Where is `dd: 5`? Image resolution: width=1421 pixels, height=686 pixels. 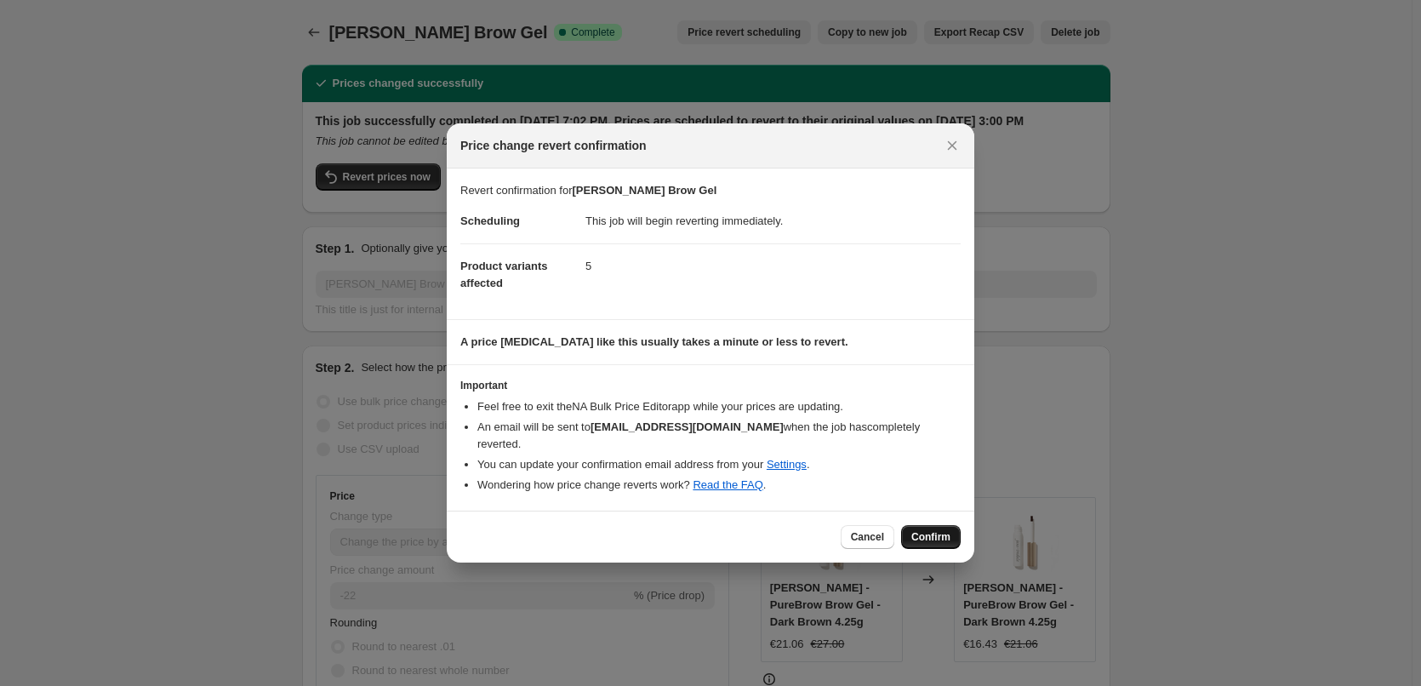 dd: 5 is located at coordinates (773, 266).